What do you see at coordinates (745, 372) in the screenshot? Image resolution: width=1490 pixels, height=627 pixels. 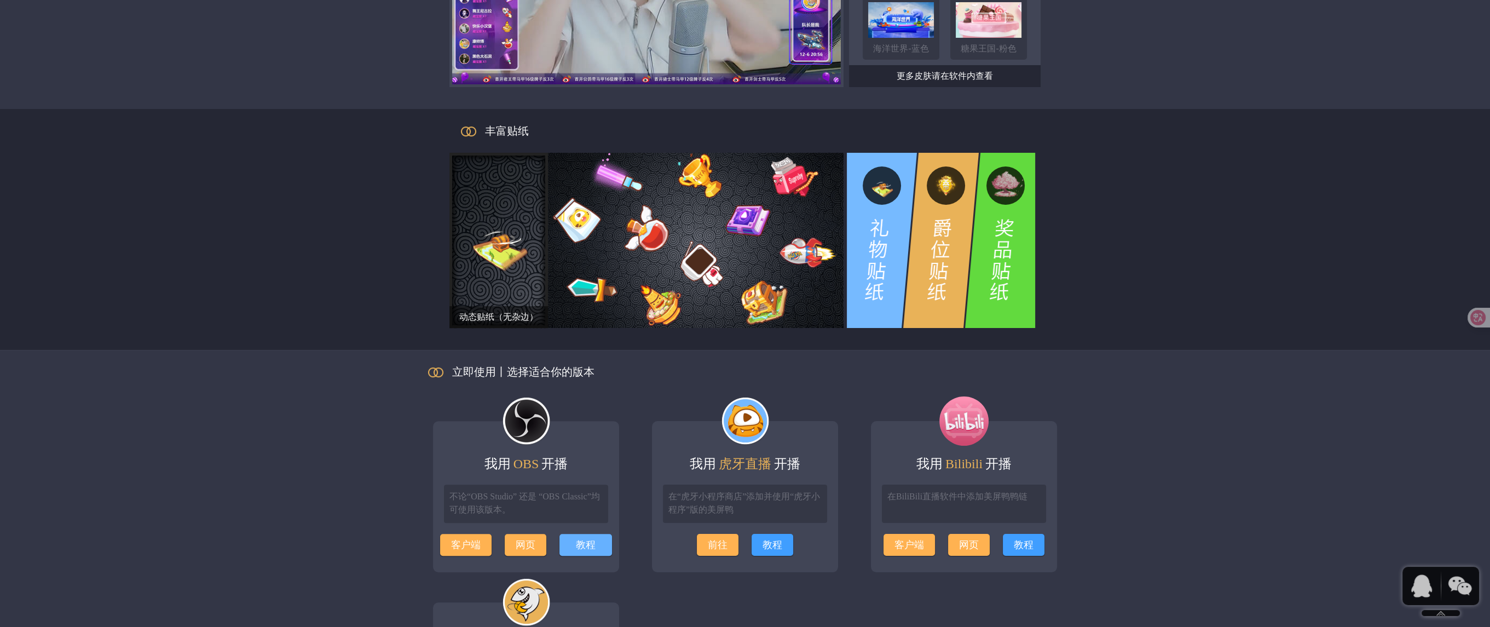 I see `div: 立即使用丨选择适合你的版本` at bounding box center [745, 372].